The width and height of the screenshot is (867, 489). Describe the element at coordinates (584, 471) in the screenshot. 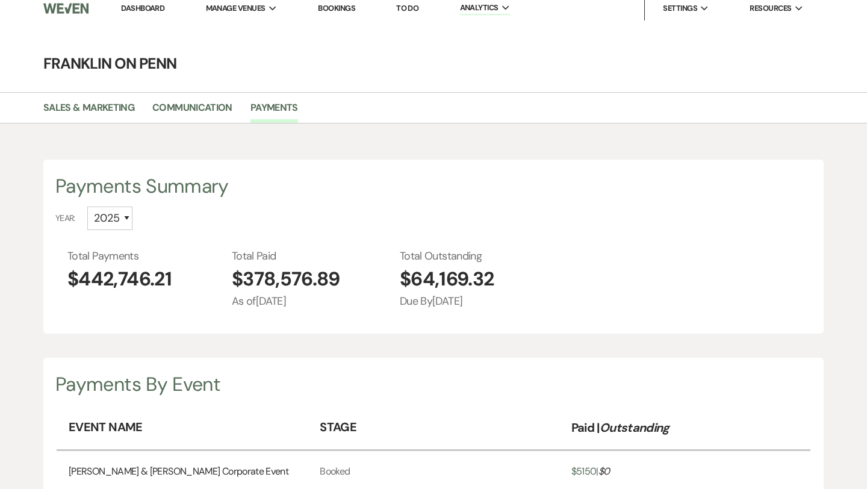

I see `span: $ 5150` at that location.